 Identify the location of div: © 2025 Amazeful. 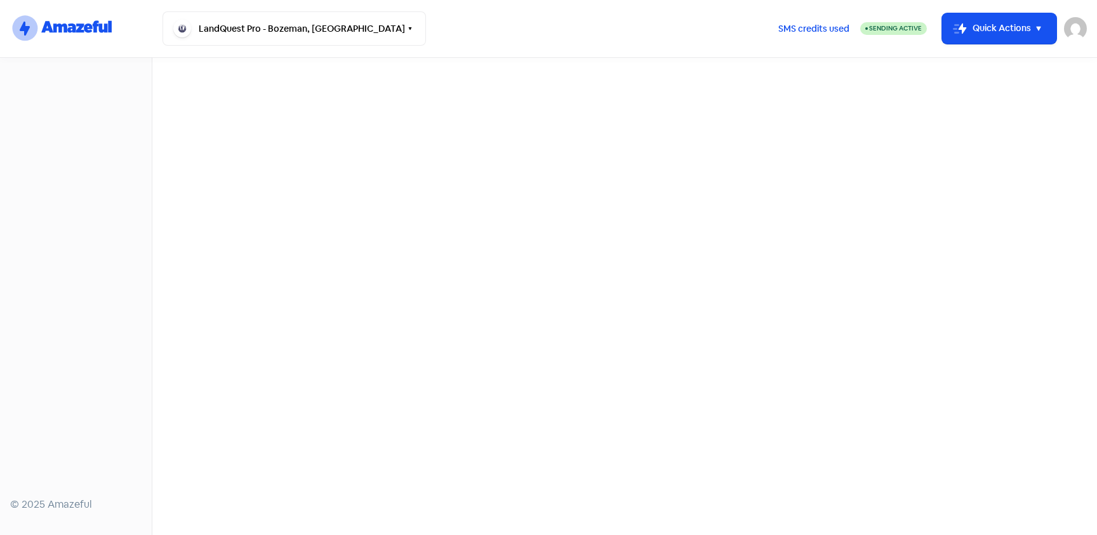
(76, 505).